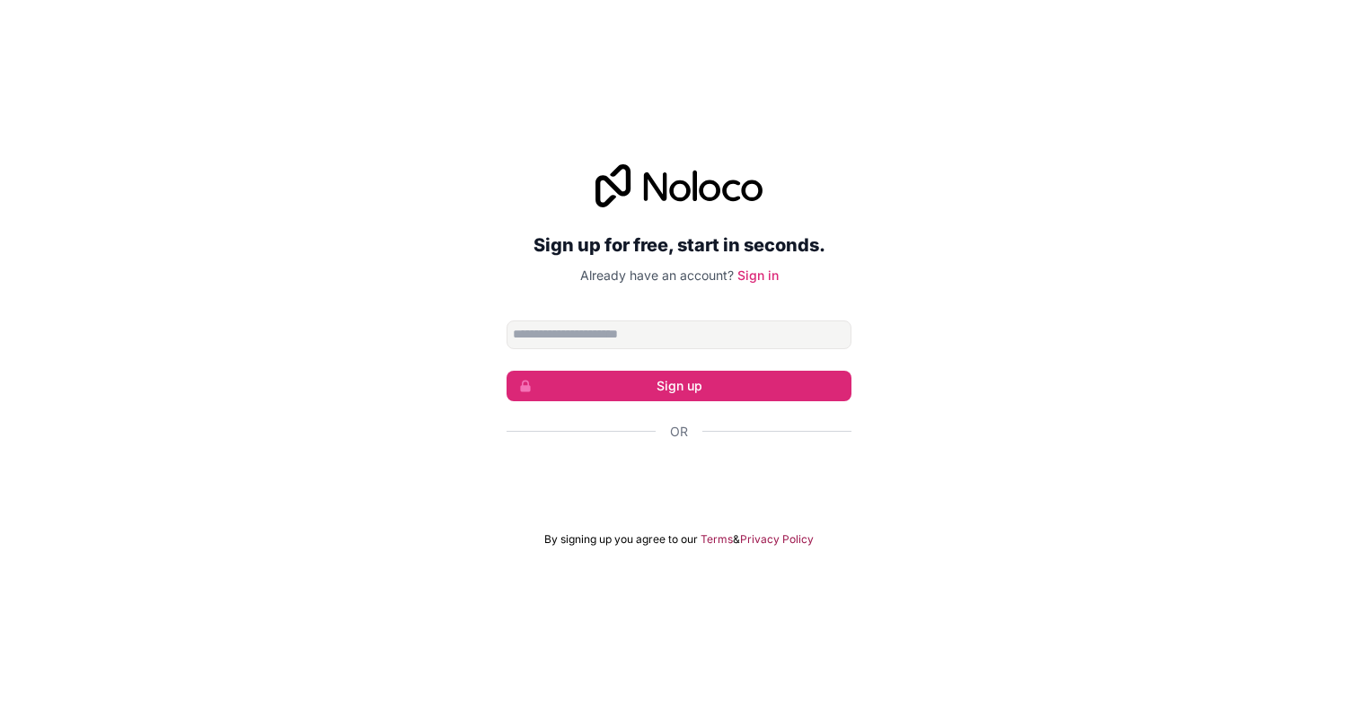  Describe the element at coordinates (656, 275) in the screenshot. I see `span: Already have an account?` at that location.